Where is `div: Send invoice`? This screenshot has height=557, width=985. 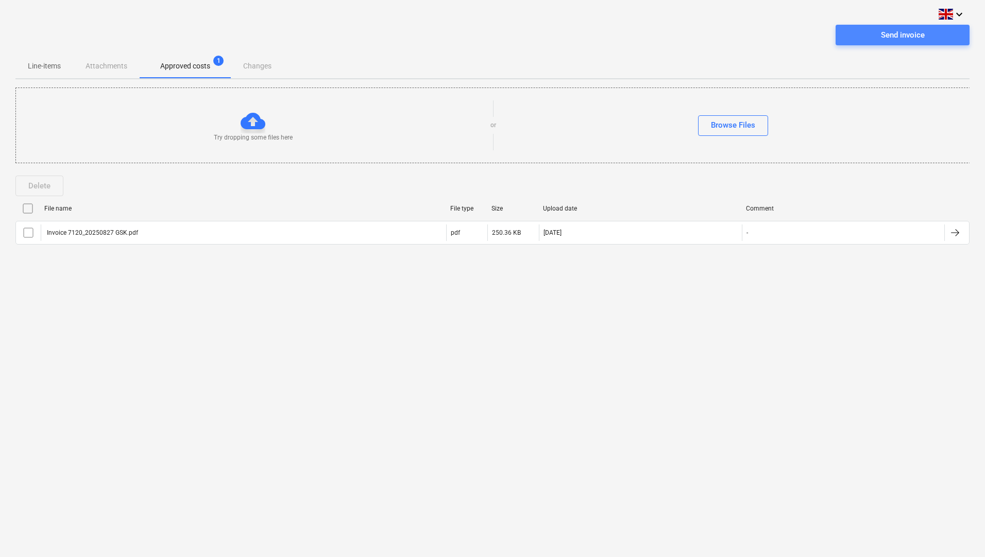 div: Send invoice is located at coordinates (903, 35).